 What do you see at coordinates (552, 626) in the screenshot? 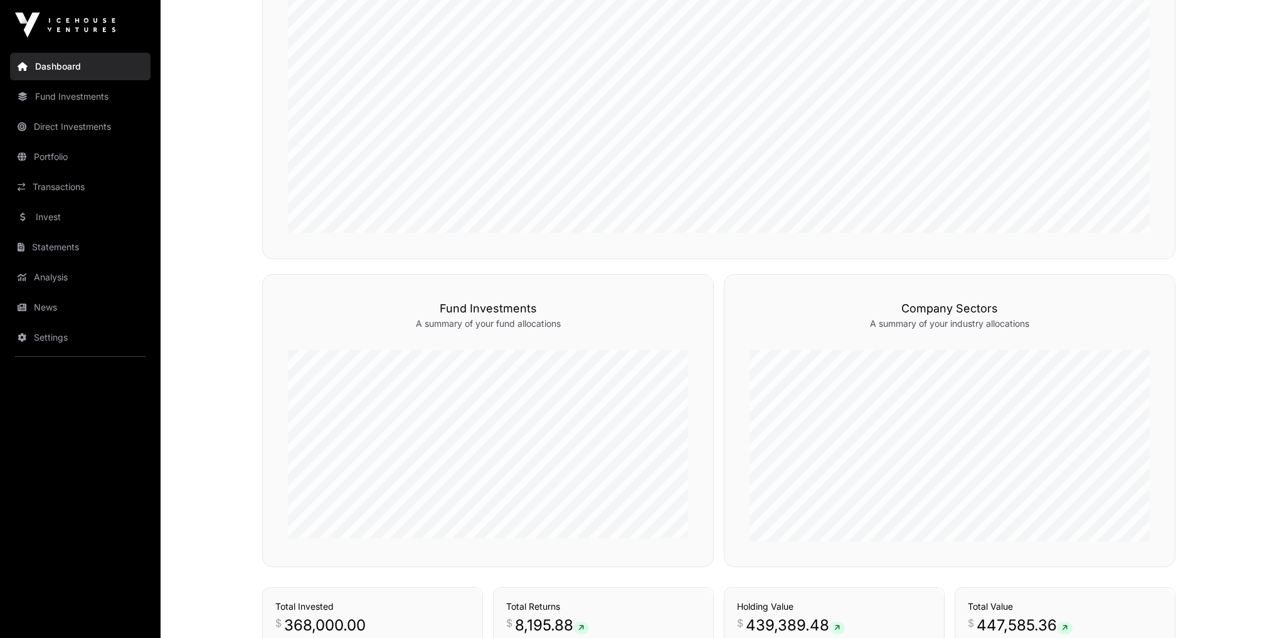
I see `span: 8,195.88` at bounding box center [552, 626].